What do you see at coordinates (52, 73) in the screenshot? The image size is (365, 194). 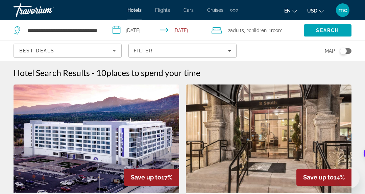 I see `h1: Hotel Search Results` at bounding box center [52, 73].